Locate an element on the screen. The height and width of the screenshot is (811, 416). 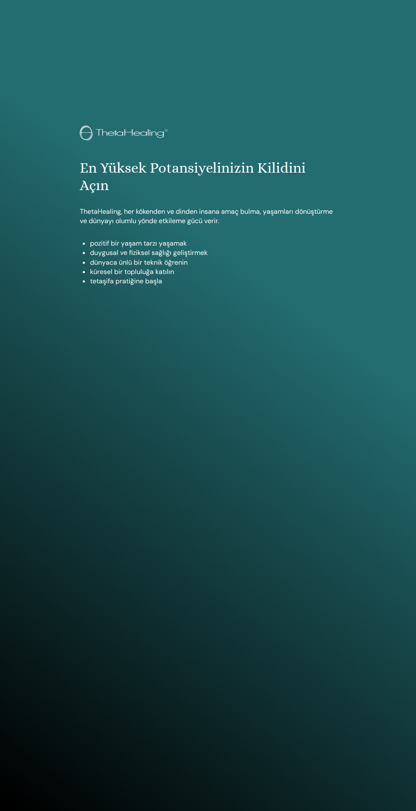
h1: En Yüksek Potansiyelinizin Kilidini Açın is located at coordinates (207, 177).